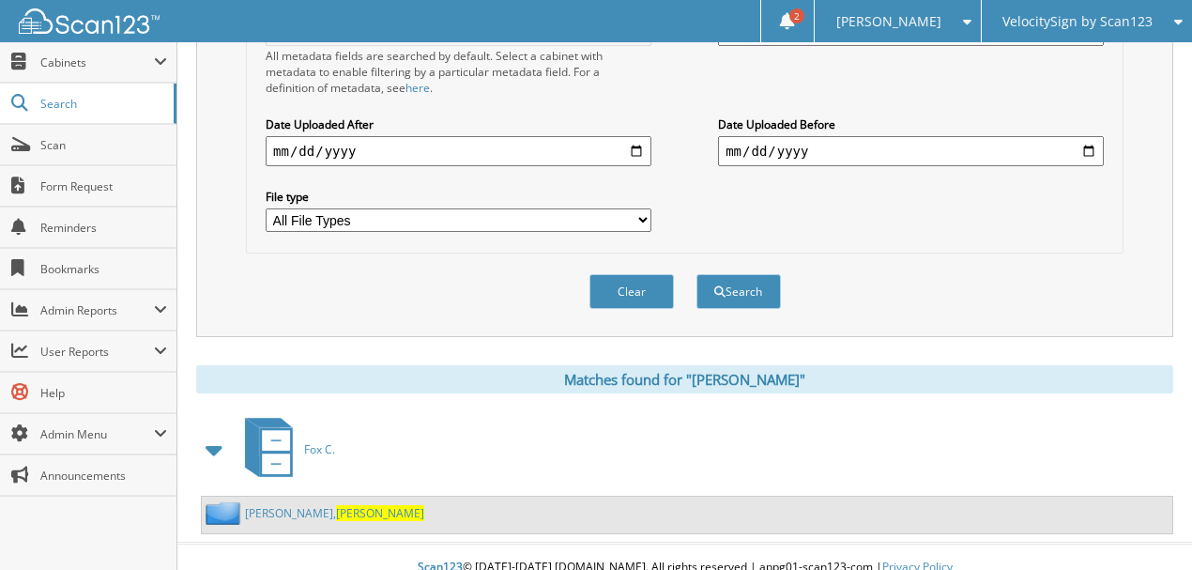  I want to click on a: Fox C., so click(284, 449).